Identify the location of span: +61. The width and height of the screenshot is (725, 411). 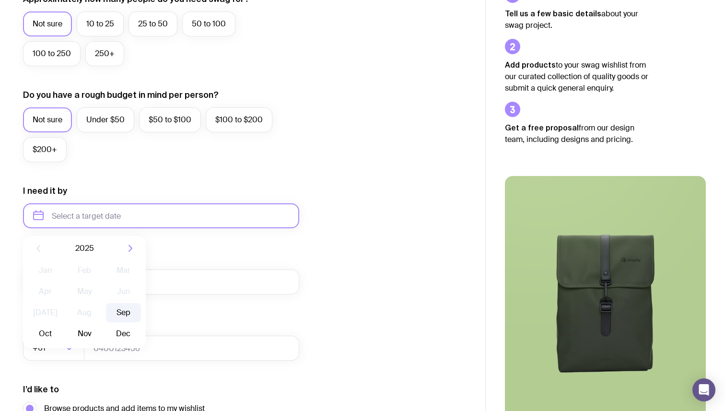
(40, 348).